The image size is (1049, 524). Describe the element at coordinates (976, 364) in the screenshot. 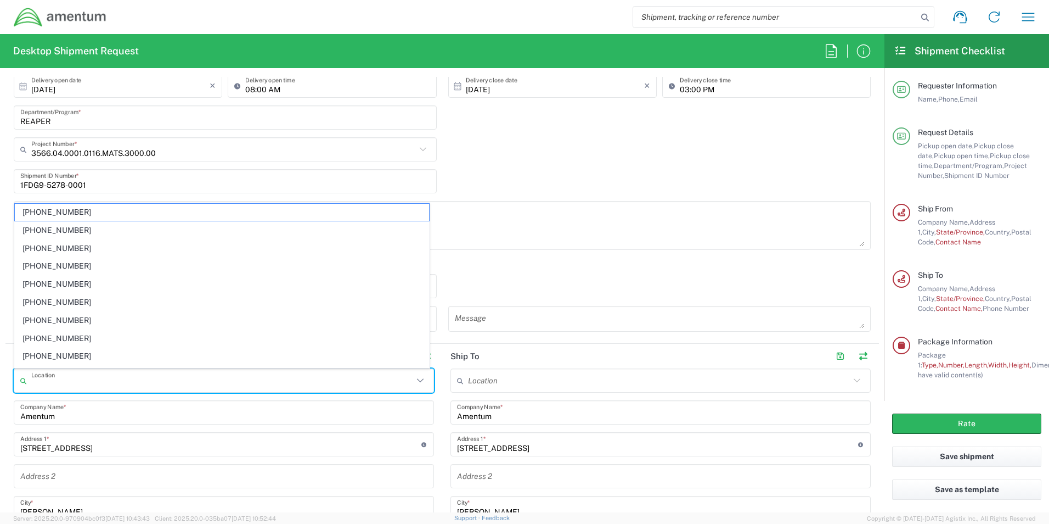

I see `span: Length,` at that location.